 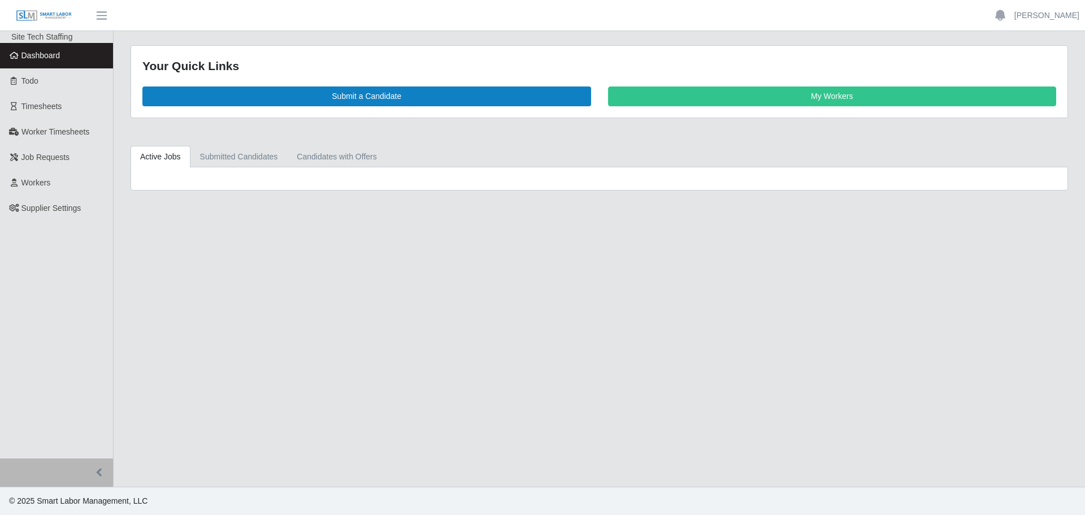 What do you see at coordinates (599, 66) in the screenshot?
I see `div: Your Quick Links` at bounding box center [599, 66].